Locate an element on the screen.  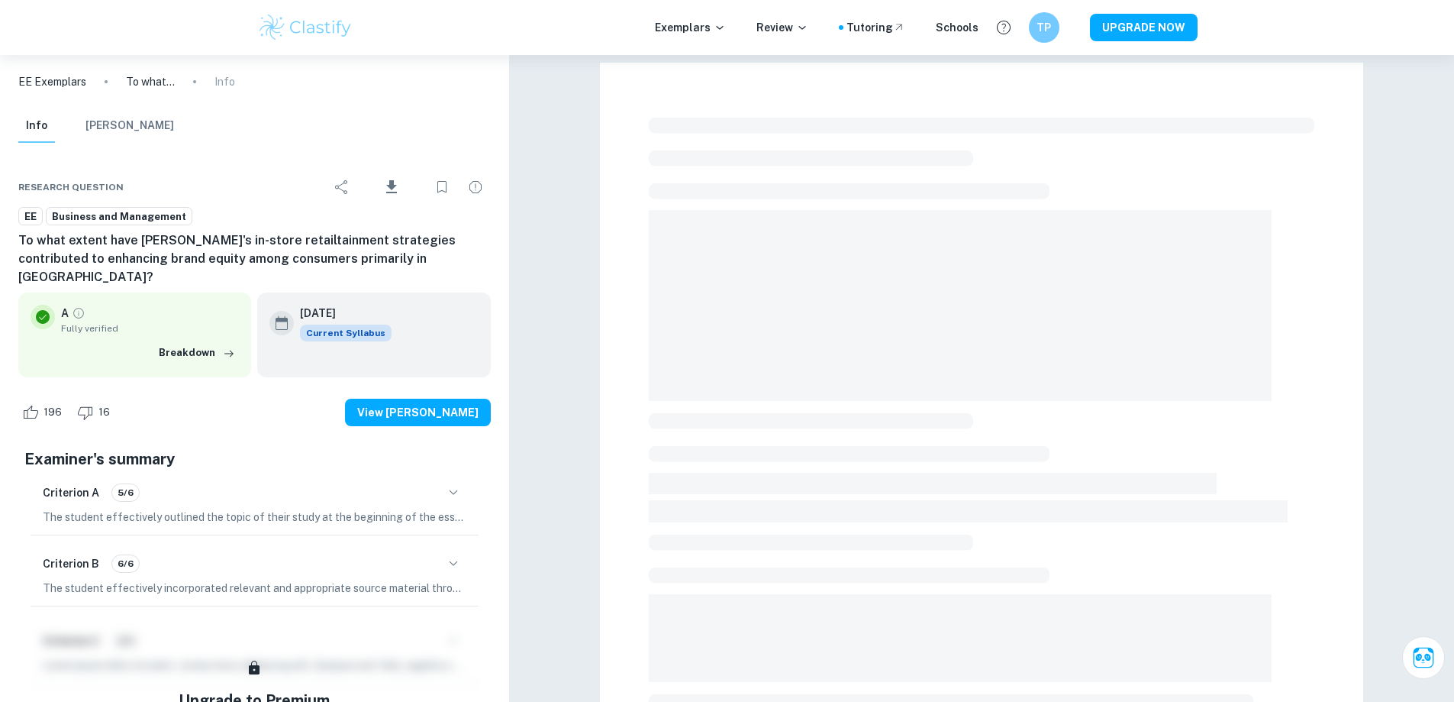
h6: Criterion A is located at coordinates (71, 492).